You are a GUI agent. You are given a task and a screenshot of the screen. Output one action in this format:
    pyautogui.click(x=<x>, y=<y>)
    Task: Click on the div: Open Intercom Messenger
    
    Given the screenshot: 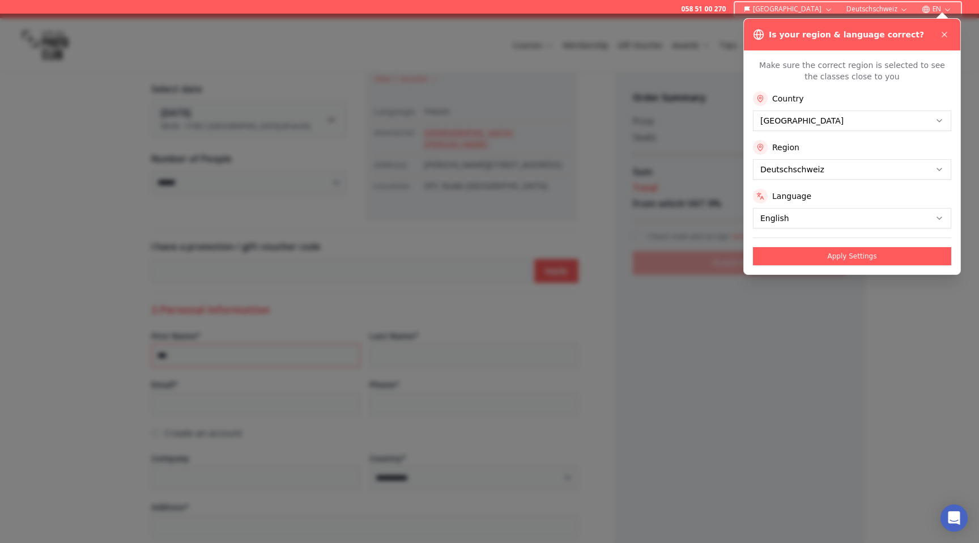 What is the action you would take?
    pyautogui.click(x=954, y=518)
    